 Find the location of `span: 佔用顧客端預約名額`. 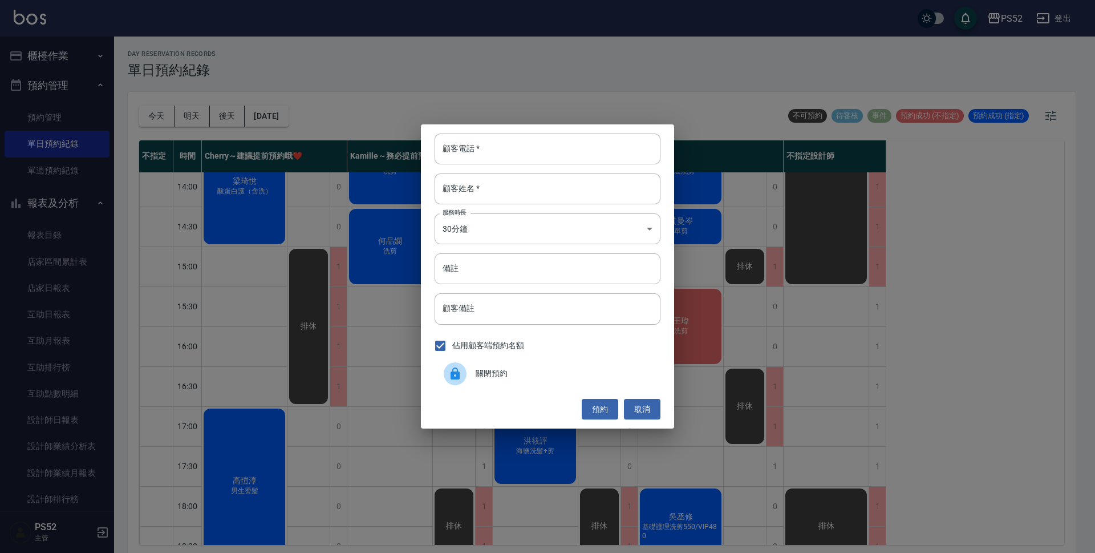

span: 佔用顧客端預約名額 is located at coordinates (488, 345).